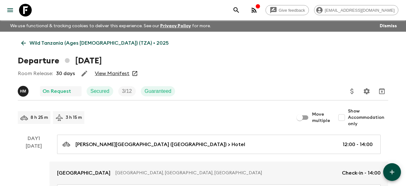 Image resolution: width=406 pixels, height=186 pixels. I want to click on button: search adventures, so click(236, 10).